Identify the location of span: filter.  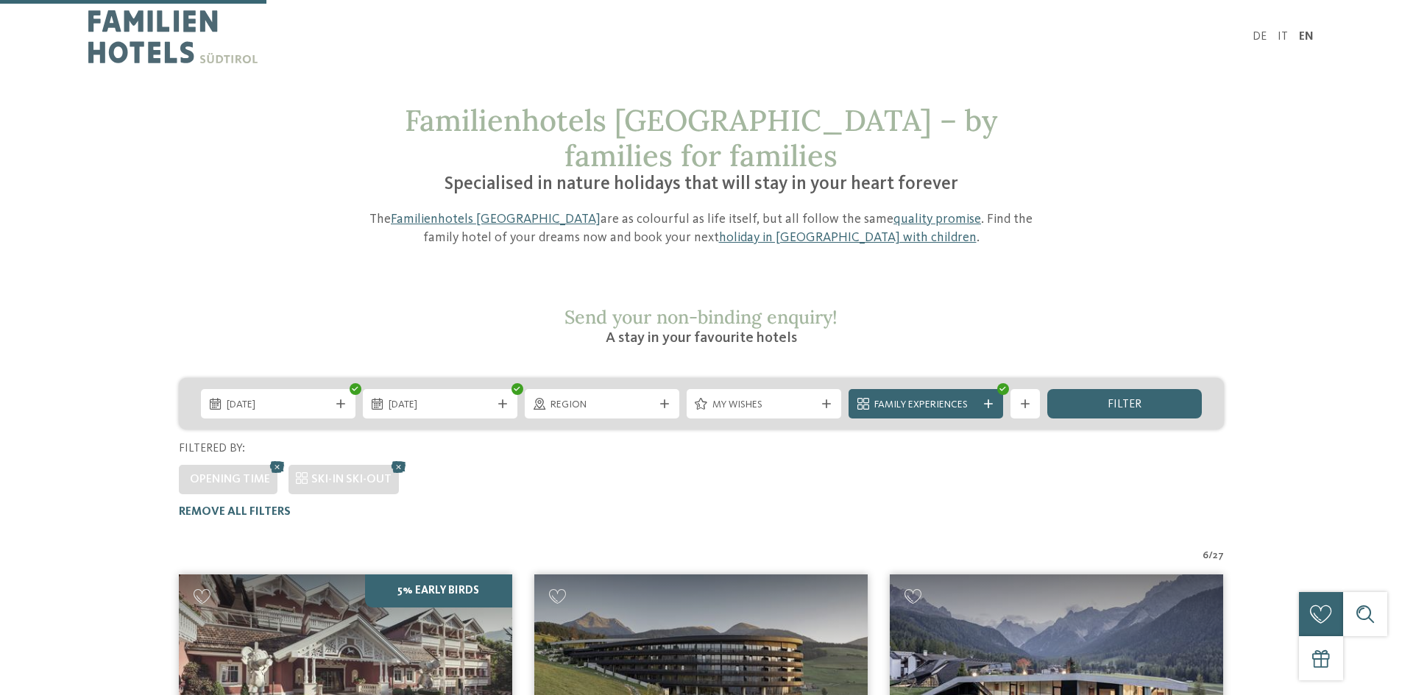
(1124, 405).